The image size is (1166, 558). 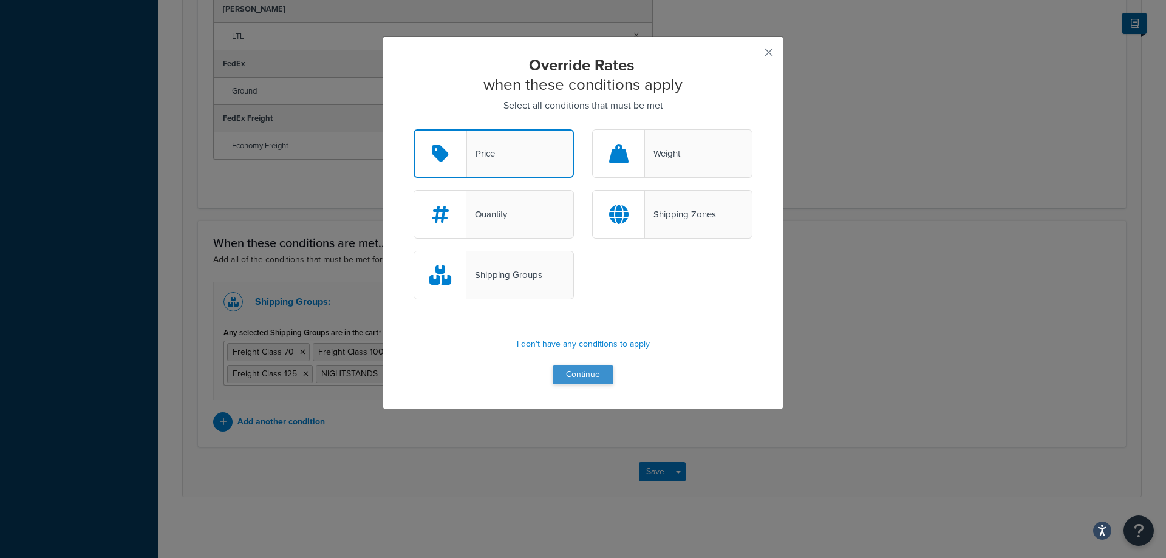 What do you see at coordinates (663, 154) in the screenshot?
I see `div: Weight` at bounding box center [663, 154].